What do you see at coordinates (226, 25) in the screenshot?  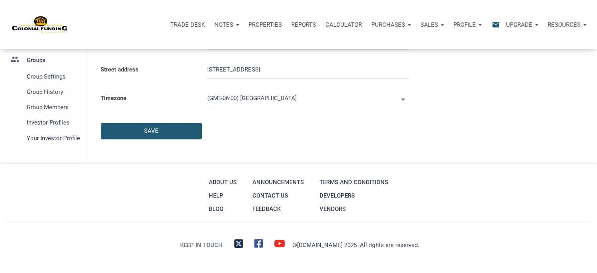 I see `a: Notes` at bounding box center [226, 25].